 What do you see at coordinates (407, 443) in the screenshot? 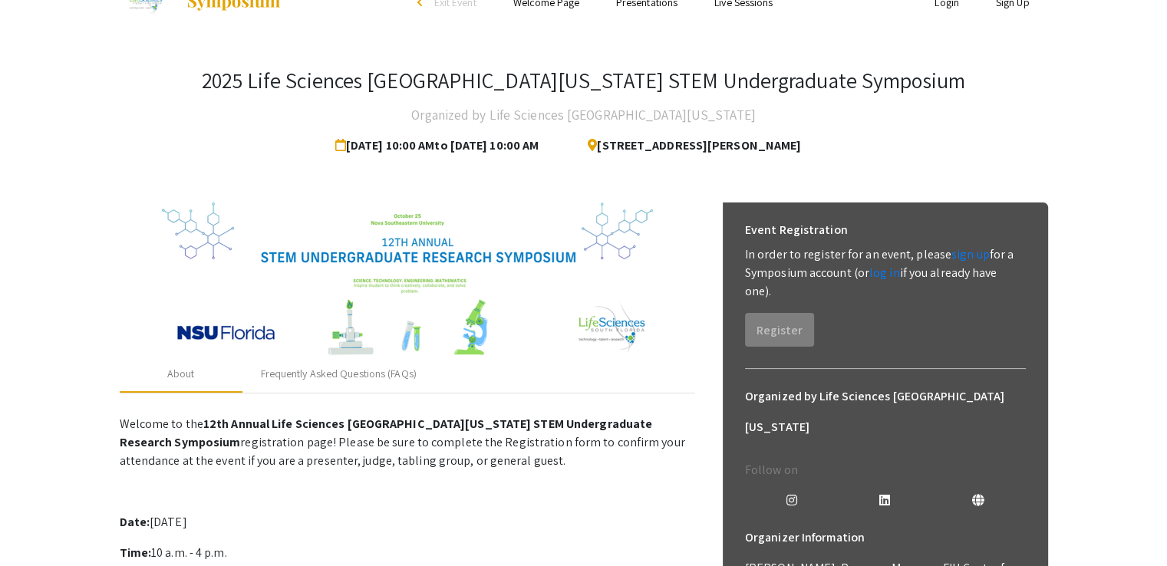
I see `p: Welcome to the registration page! Please be sure to complete the Registration form to confirm you...` at bounding box center [407, 443].